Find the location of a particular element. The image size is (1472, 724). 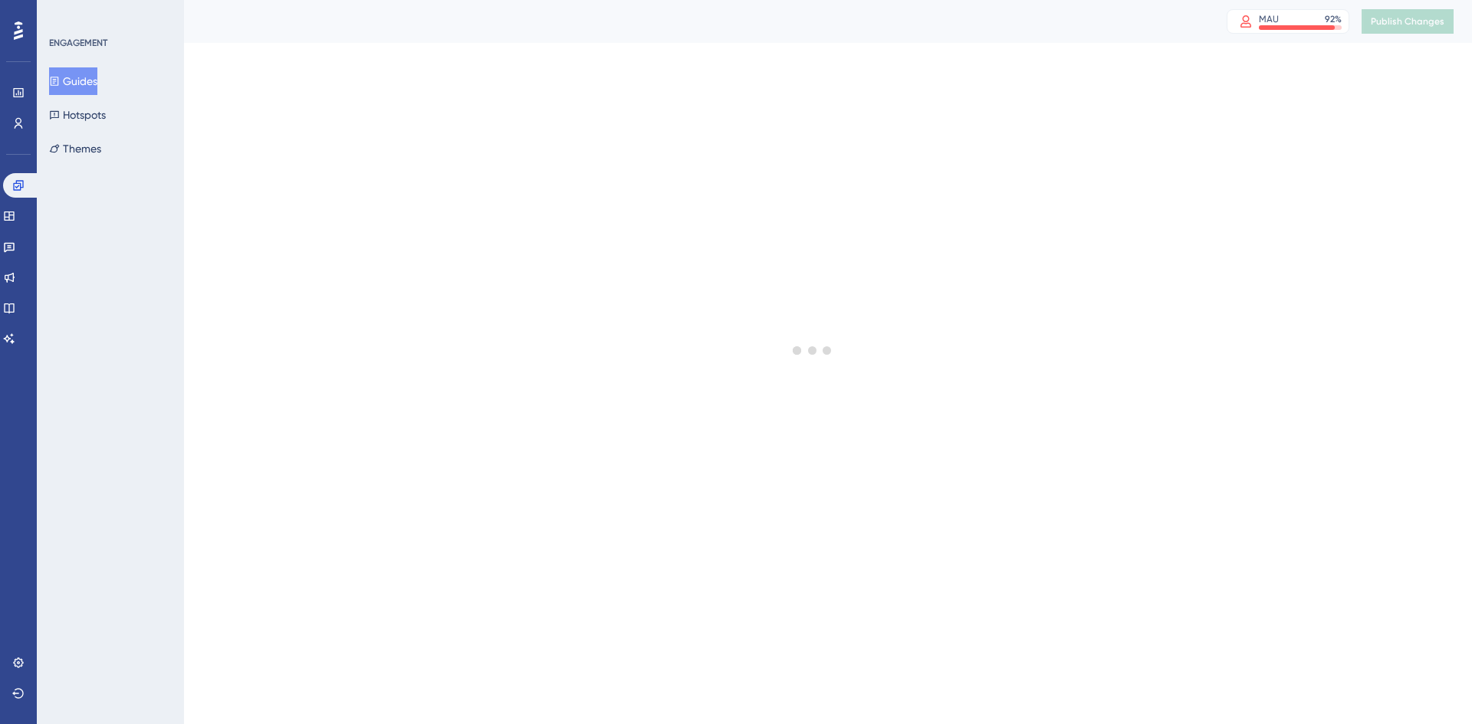

button: Themes is located at coordinates (75, 149).